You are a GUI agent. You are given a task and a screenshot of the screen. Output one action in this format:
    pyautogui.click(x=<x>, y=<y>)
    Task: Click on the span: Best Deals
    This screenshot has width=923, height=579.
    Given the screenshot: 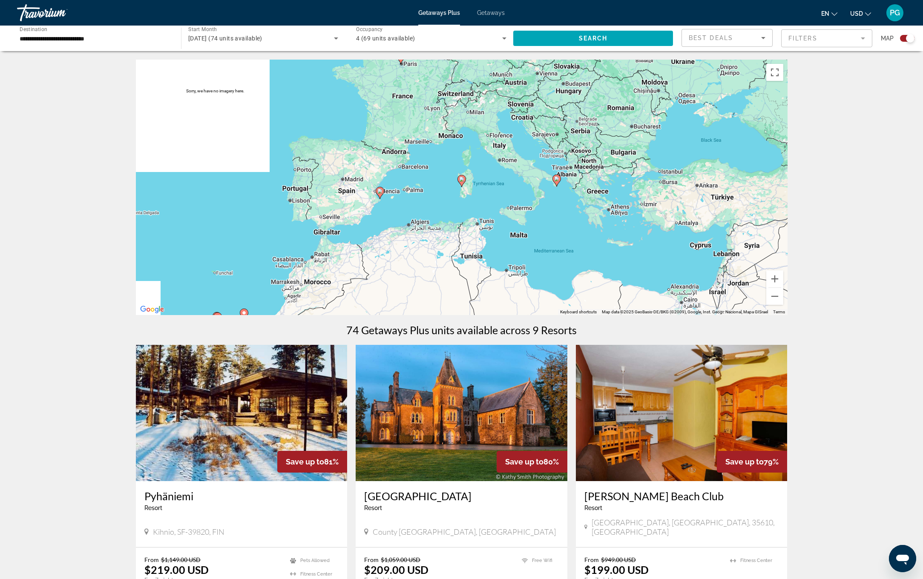 What is the action you would take?
    pyautogui.click(x=711, y=38)
    